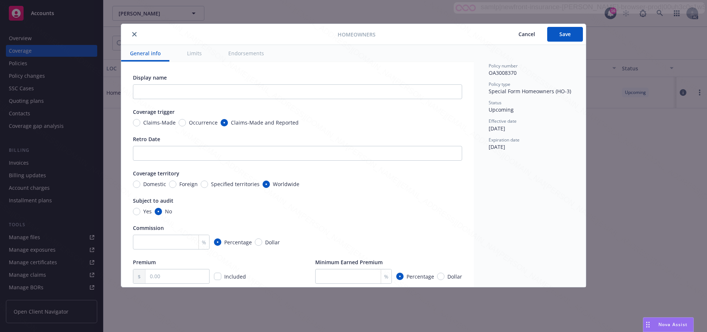  What do you see at coordinates (224, 123) in the screenshot?
I see `input: Claims-Made and Reported` at bounding box center [224, 123].